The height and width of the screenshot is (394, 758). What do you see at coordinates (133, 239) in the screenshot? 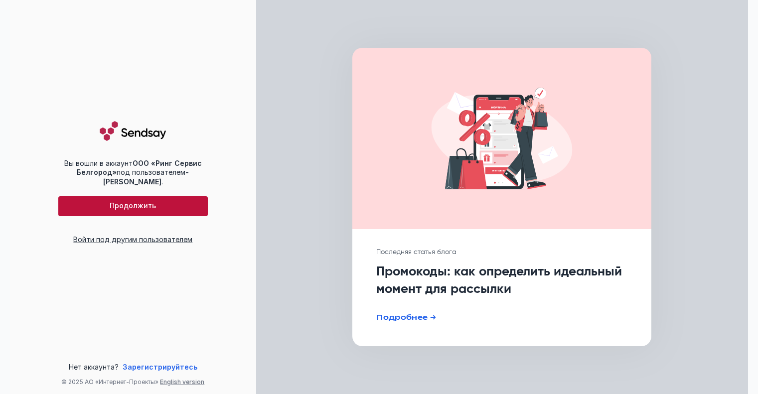
I see `a: Войти под другим пользователем` at bounding box center [133, 239].